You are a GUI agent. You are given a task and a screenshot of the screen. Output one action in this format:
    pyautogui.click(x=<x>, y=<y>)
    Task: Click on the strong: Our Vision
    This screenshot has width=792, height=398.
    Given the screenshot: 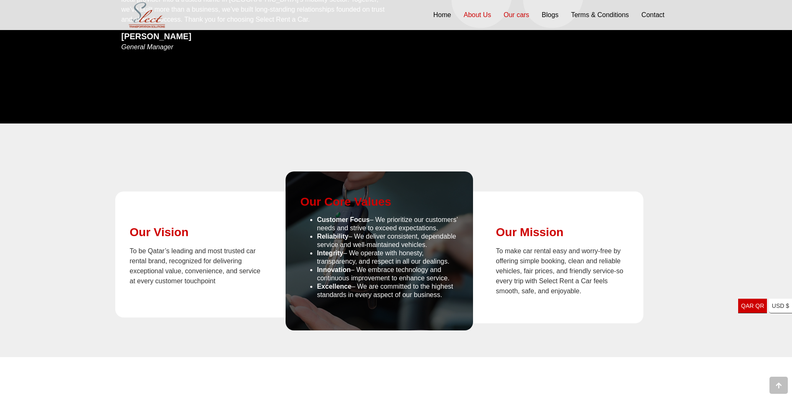 What is the action you would take?
    pyautogui.click(x=159, y=232)
    